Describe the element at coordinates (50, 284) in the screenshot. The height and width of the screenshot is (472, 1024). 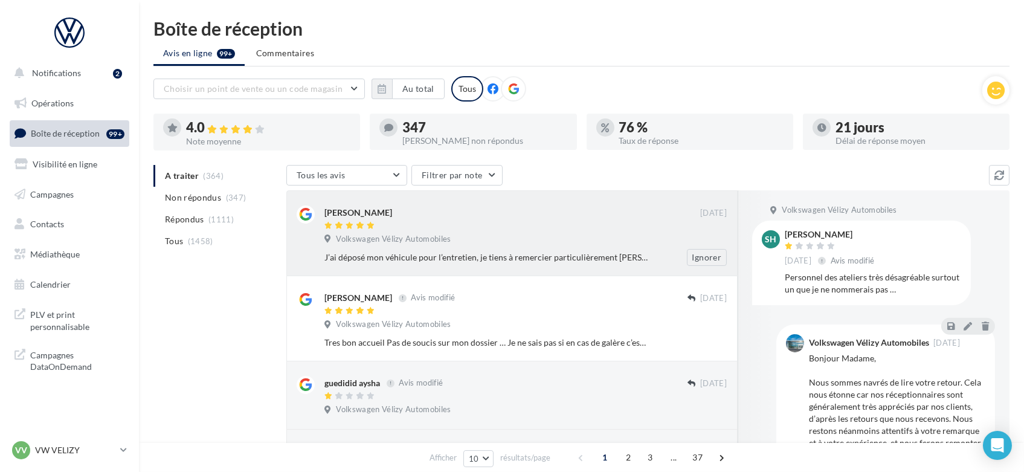
I see `span: Calendrier` at that location.